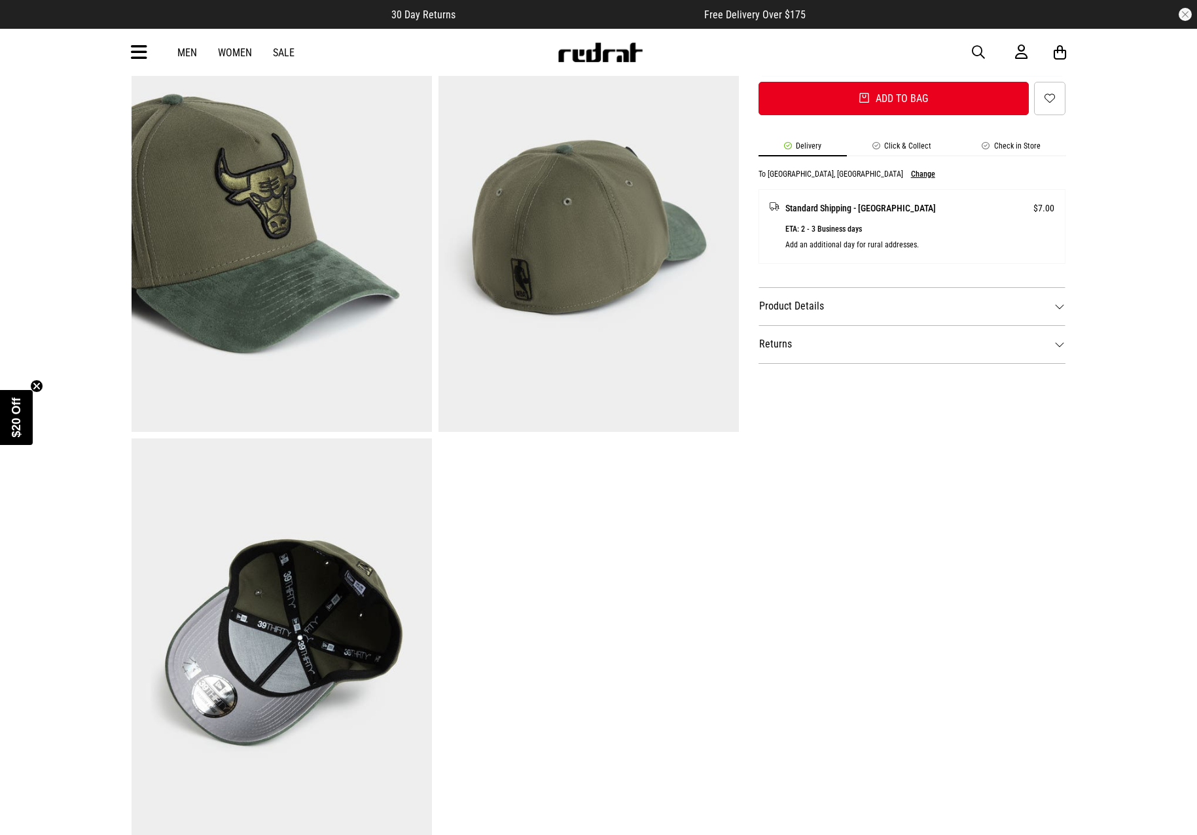 This screenshot has width=1197, height=835. I want to click on span: Free Delivery Over $175, so click(754, 14).